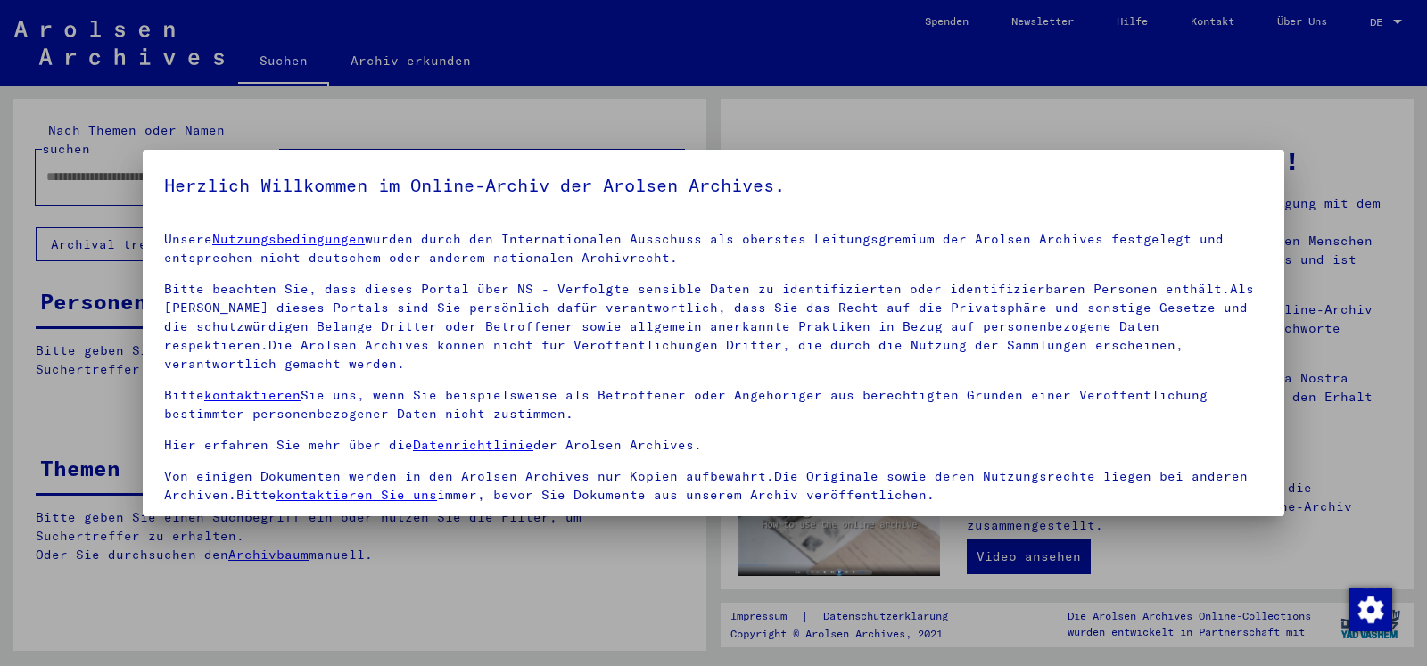 The height and width of the screenshot is (666, 1427). I want to click on div: Zustimmung ändern, so click(1370, 609).